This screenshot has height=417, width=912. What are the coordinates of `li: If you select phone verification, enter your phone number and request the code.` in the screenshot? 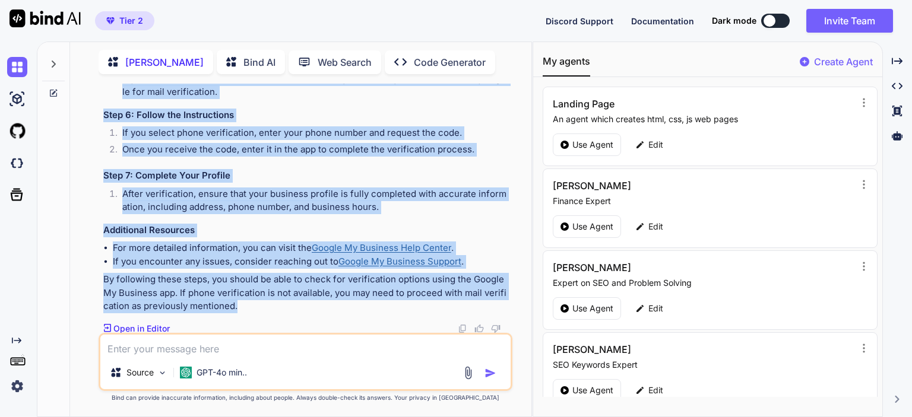 It's located at (311, 135).